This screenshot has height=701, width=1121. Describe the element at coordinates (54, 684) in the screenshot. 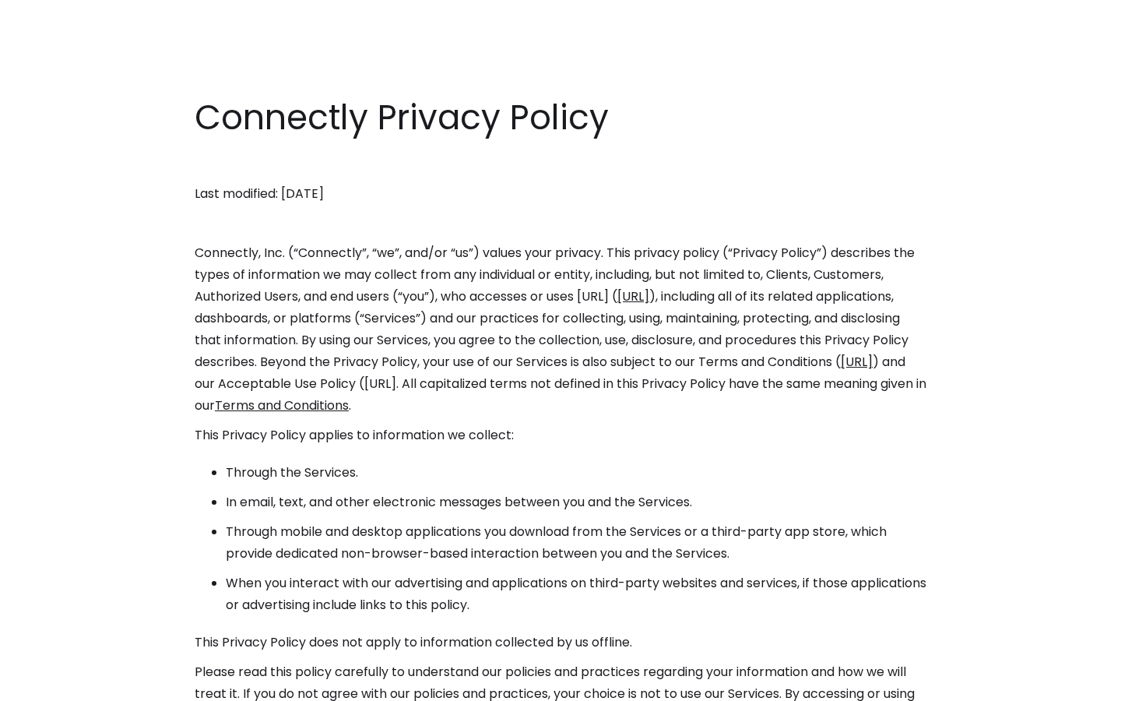

I see `aside: Language selected: English` at that location.